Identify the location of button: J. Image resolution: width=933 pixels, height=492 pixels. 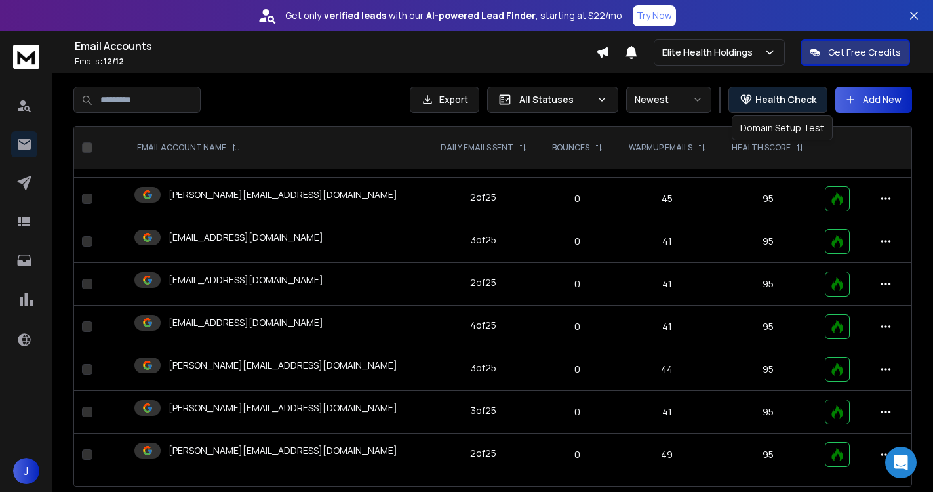
(26, 471).